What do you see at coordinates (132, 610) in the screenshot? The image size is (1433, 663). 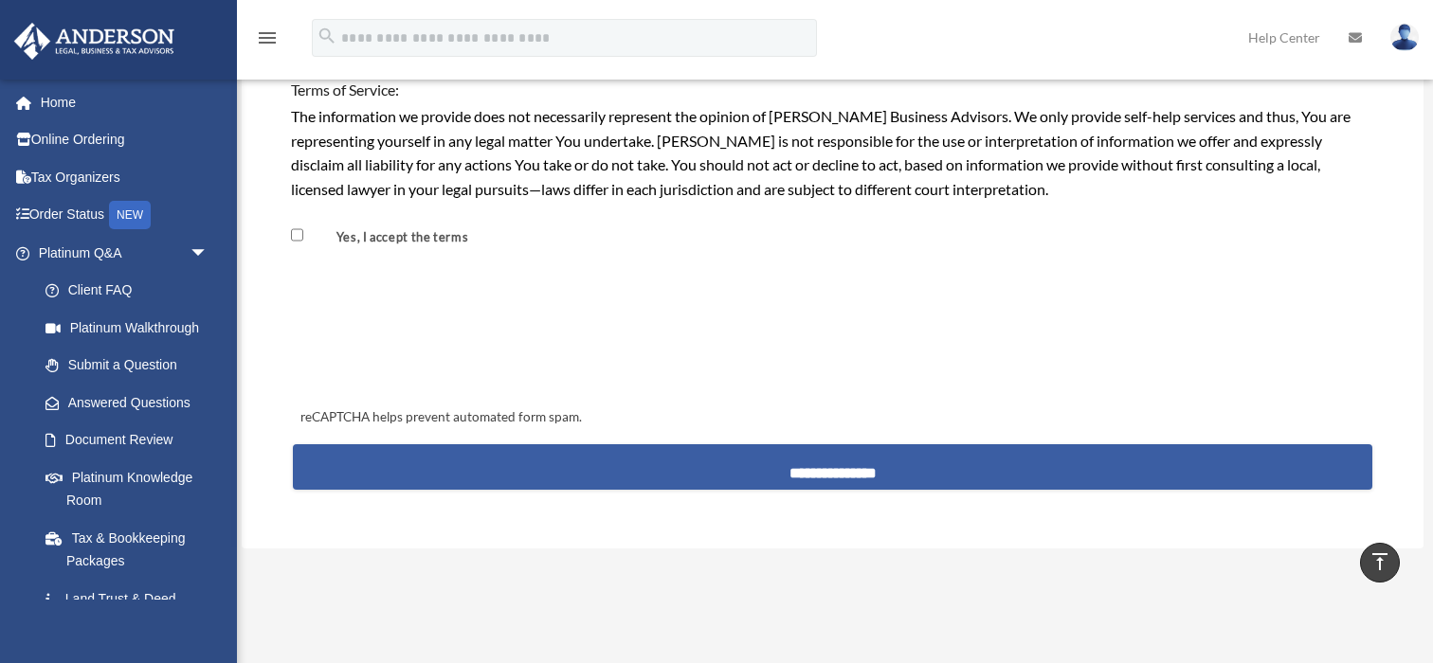 I see `a: Land Trust & Deed Forum` at bounding box center [132, 610].